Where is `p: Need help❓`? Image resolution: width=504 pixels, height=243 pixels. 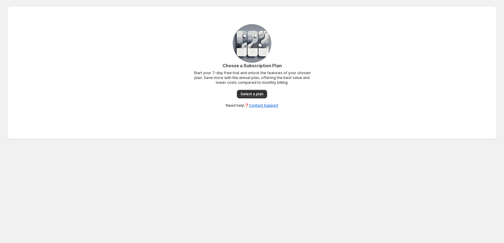 p: Need help❓ is located at coordinates (252, 106).